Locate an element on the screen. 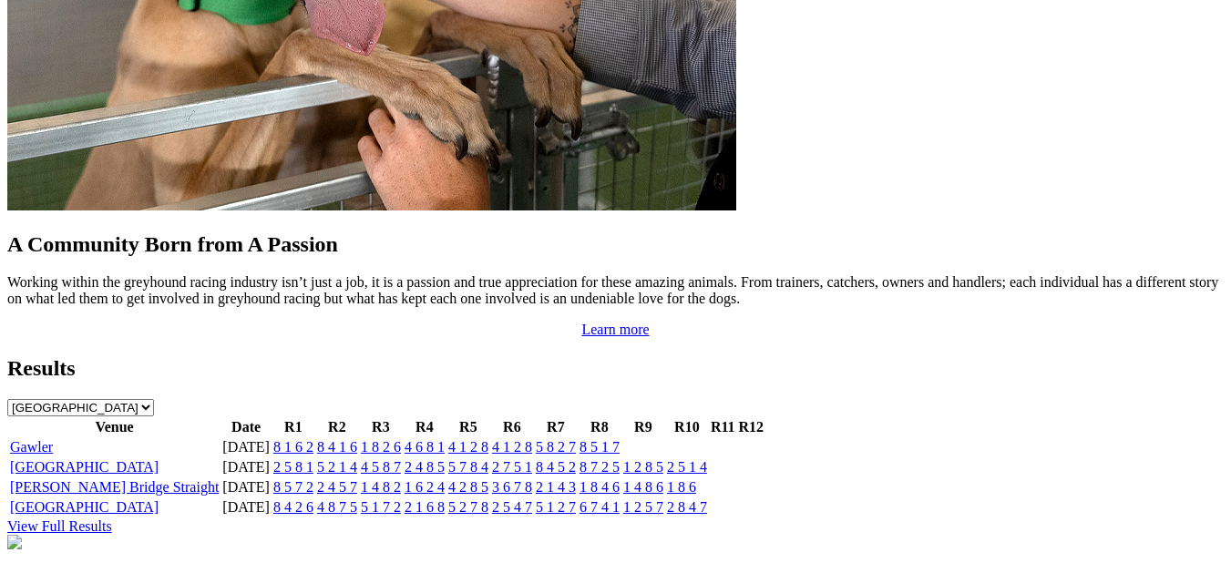  th: R6 is located at coordinates (512, 428).